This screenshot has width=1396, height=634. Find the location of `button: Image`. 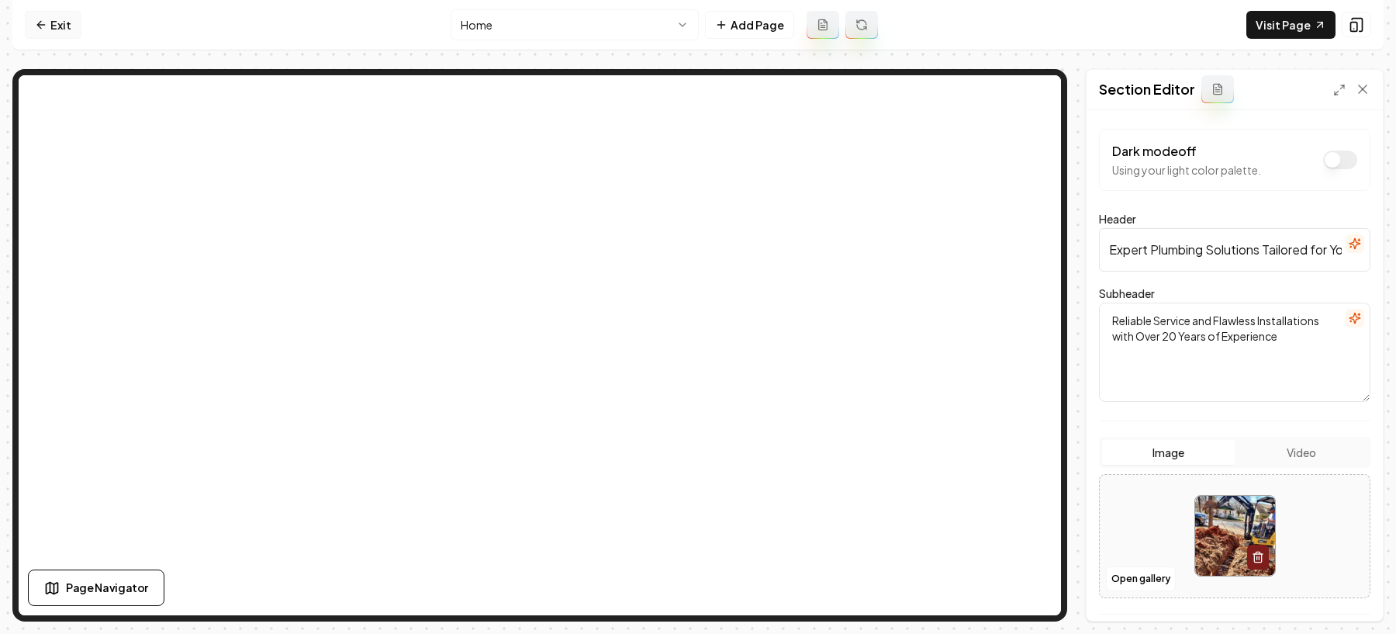

button: Image is located at coordinates (1168, 452).